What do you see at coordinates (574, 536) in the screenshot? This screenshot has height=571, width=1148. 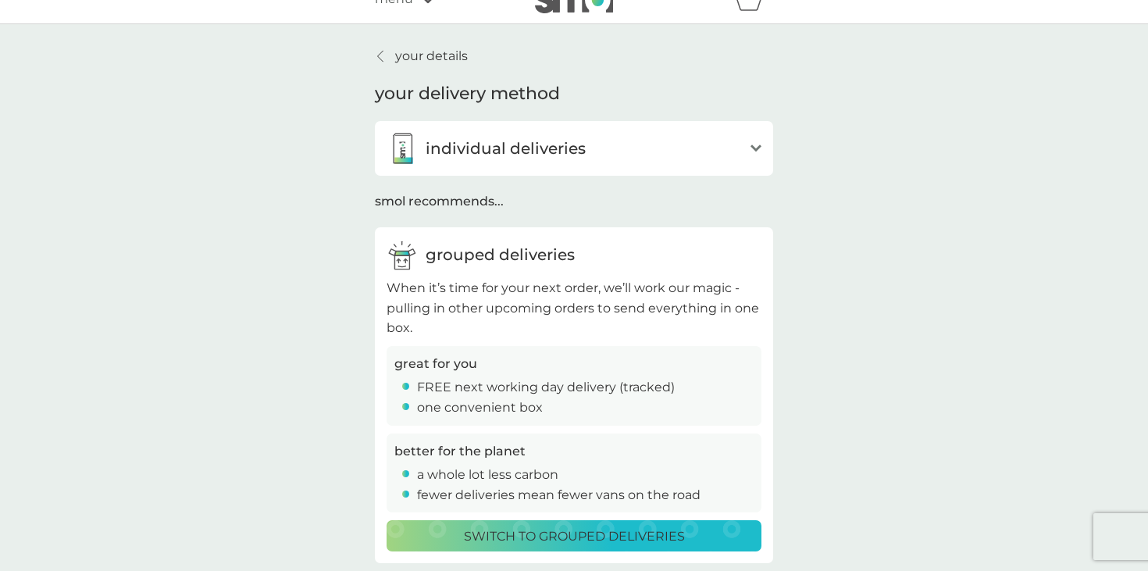 I see `button: Switch to grouped deliveries` at bounding box center [574, 536].